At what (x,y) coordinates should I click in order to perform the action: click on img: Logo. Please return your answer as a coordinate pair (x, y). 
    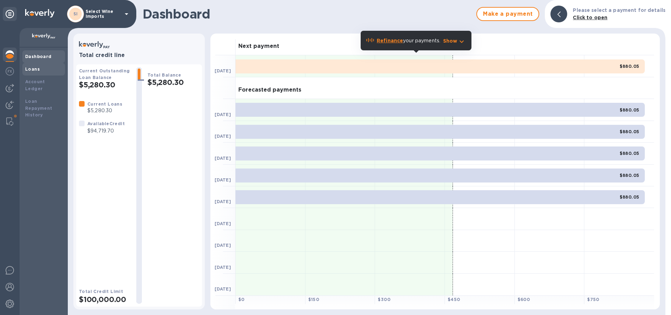
    Looking at the image, I should click on (40, 13).